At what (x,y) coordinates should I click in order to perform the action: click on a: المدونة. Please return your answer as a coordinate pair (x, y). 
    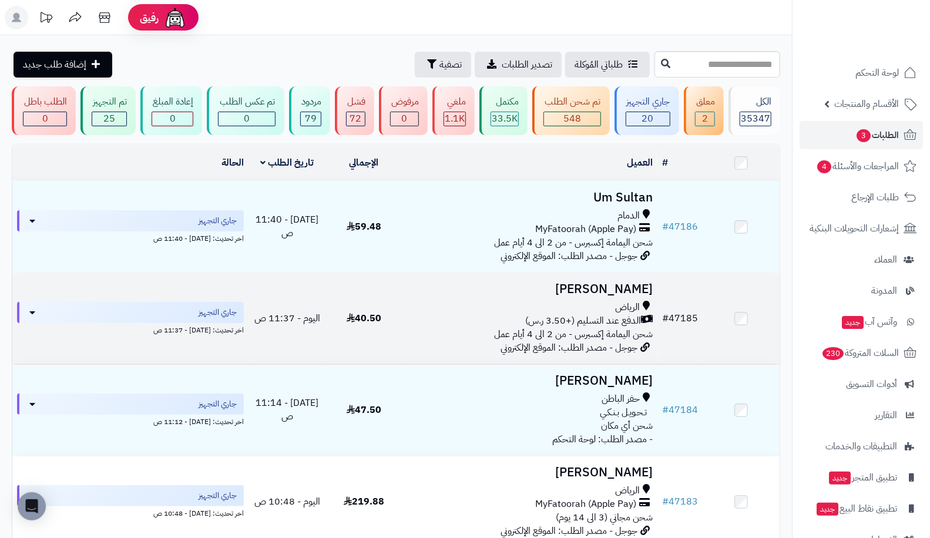
    Looking at the image, I should click on (861, 291).